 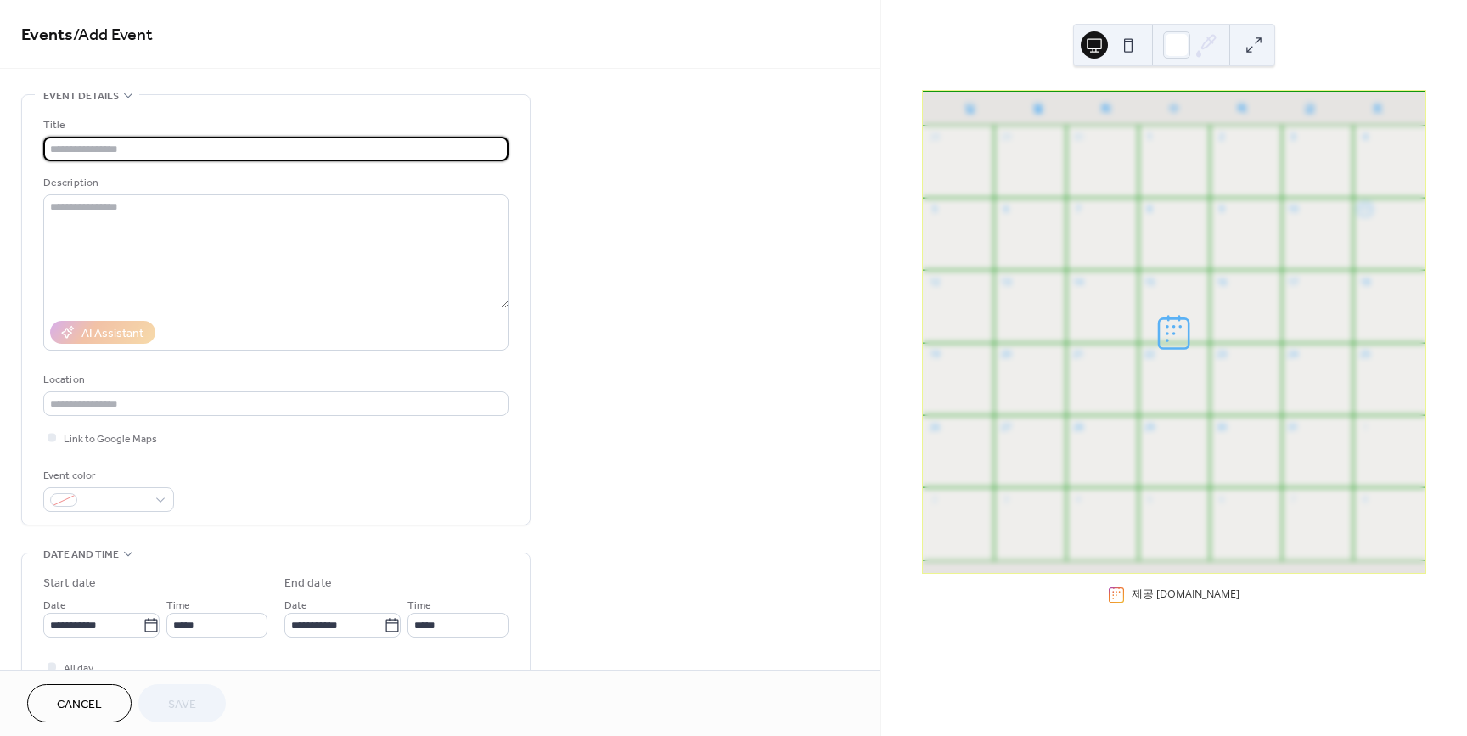 I want to click on div: Description, so click(x=274, y=183).